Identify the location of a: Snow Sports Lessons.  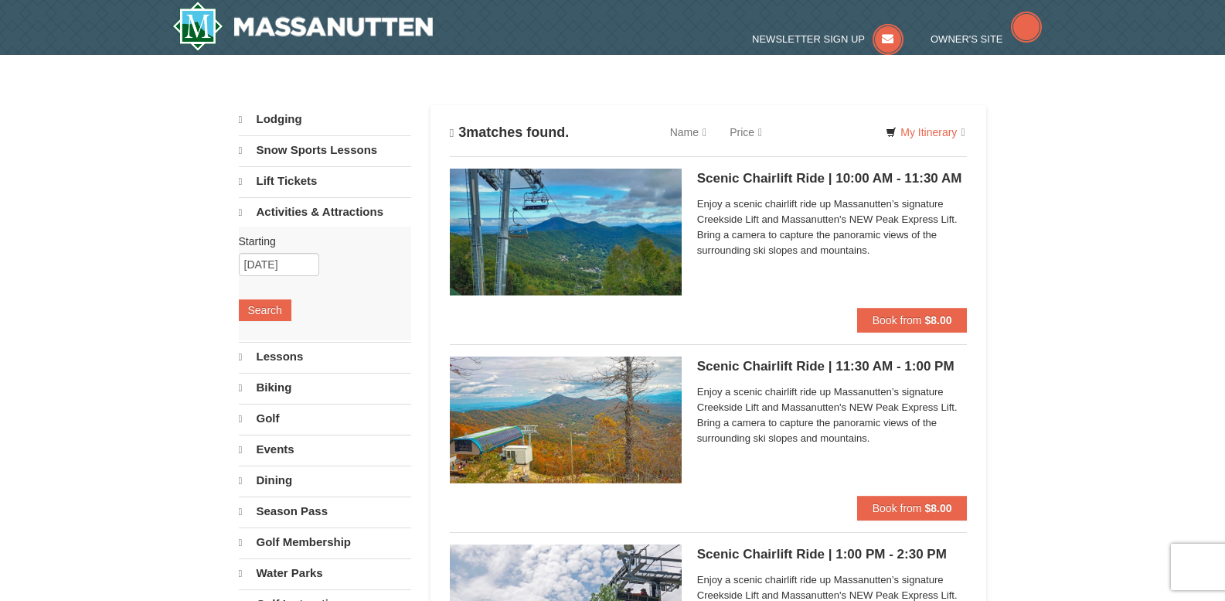
(325, 150).